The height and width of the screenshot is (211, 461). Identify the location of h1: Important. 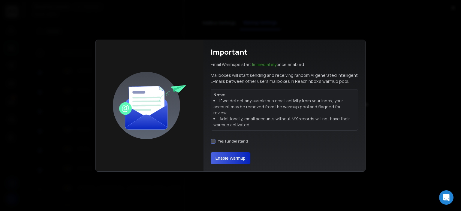
(229, 52).